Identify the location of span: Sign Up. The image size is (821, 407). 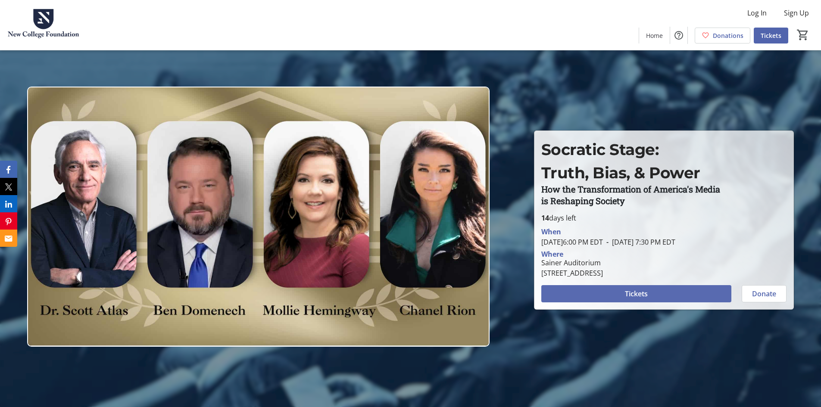
(796, 13).